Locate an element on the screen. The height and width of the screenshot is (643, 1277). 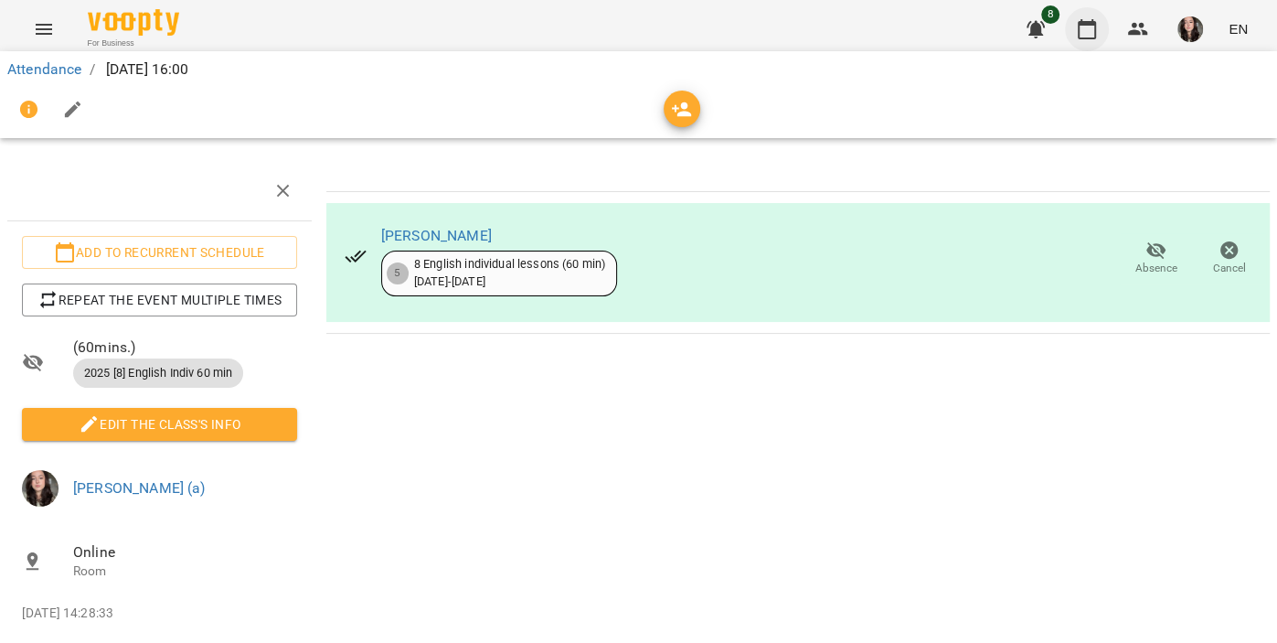
img: Voopty Logo is located at coordinates (133, 22).